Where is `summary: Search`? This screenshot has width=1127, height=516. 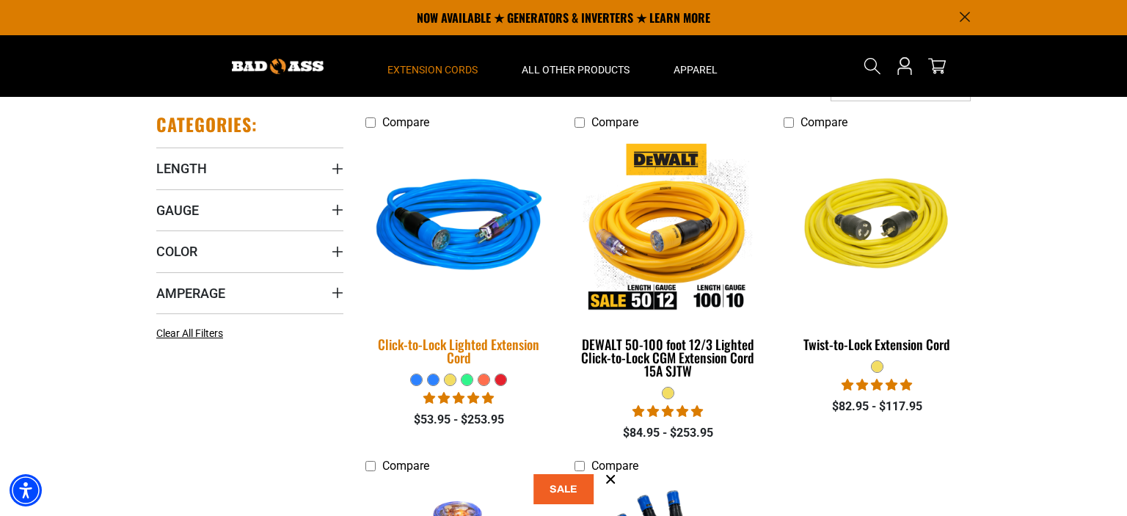 summary: Search is located at coordinates (872, 66).